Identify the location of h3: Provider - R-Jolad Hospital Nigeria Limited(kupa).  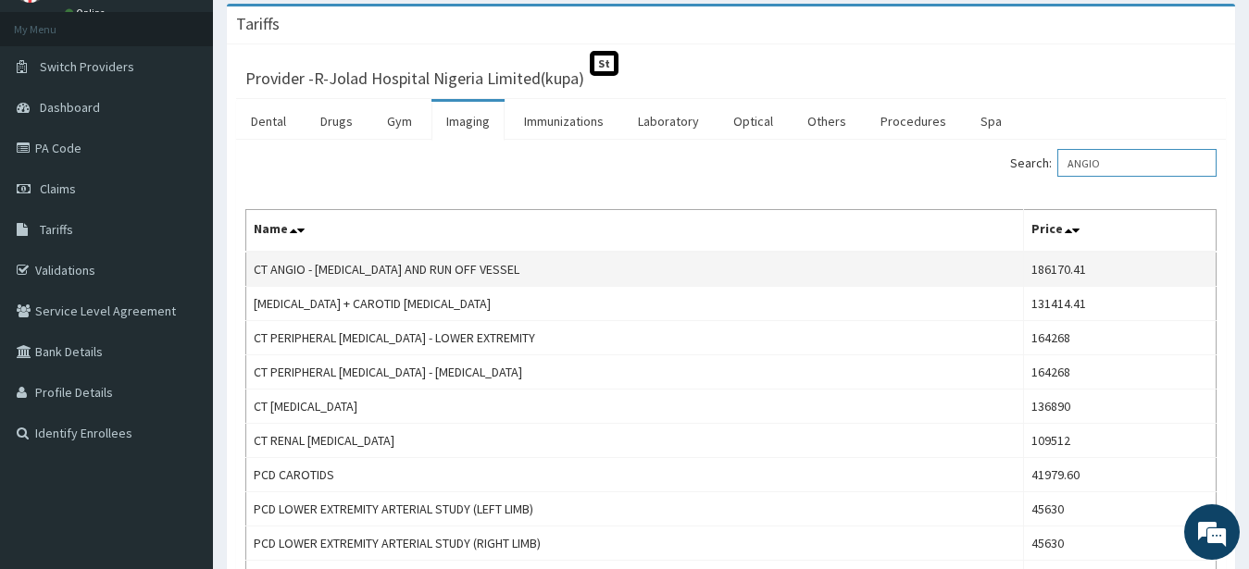
(415, 79).